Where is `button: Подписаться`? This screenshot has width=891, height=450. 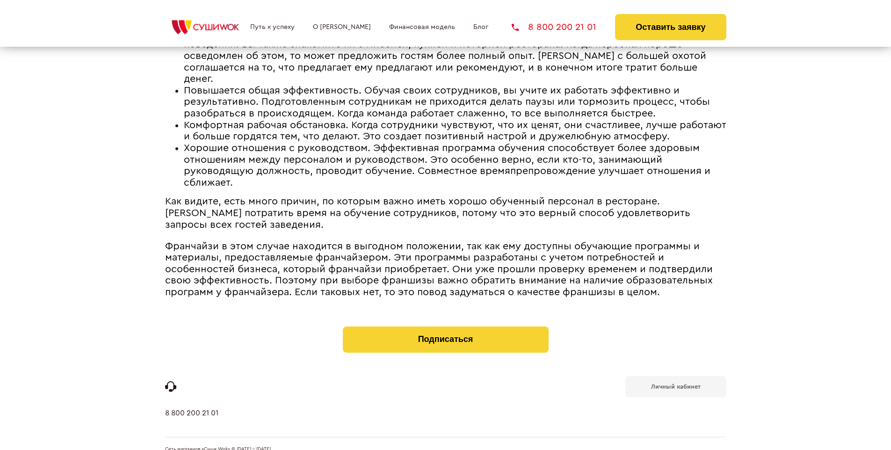 button: Подписаться is located at coordinates (446, 339).